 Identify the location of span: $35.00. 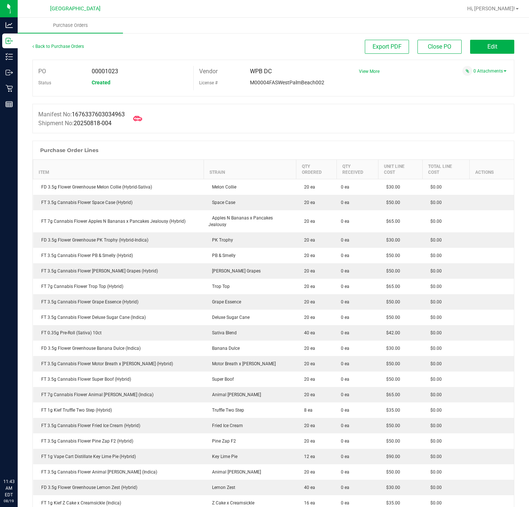
(391, 503).